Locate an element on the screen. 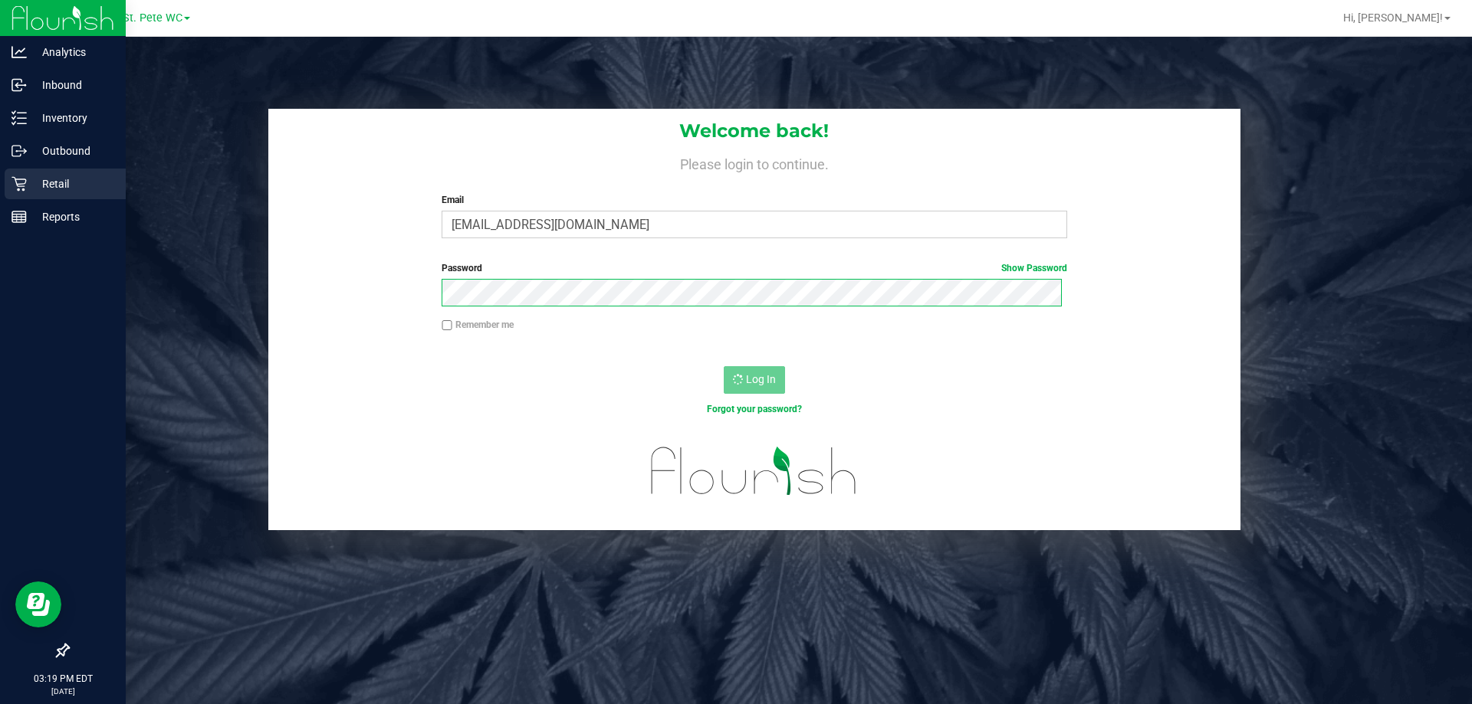  h4: Please login to continue. is located at coordinates (754, 163).